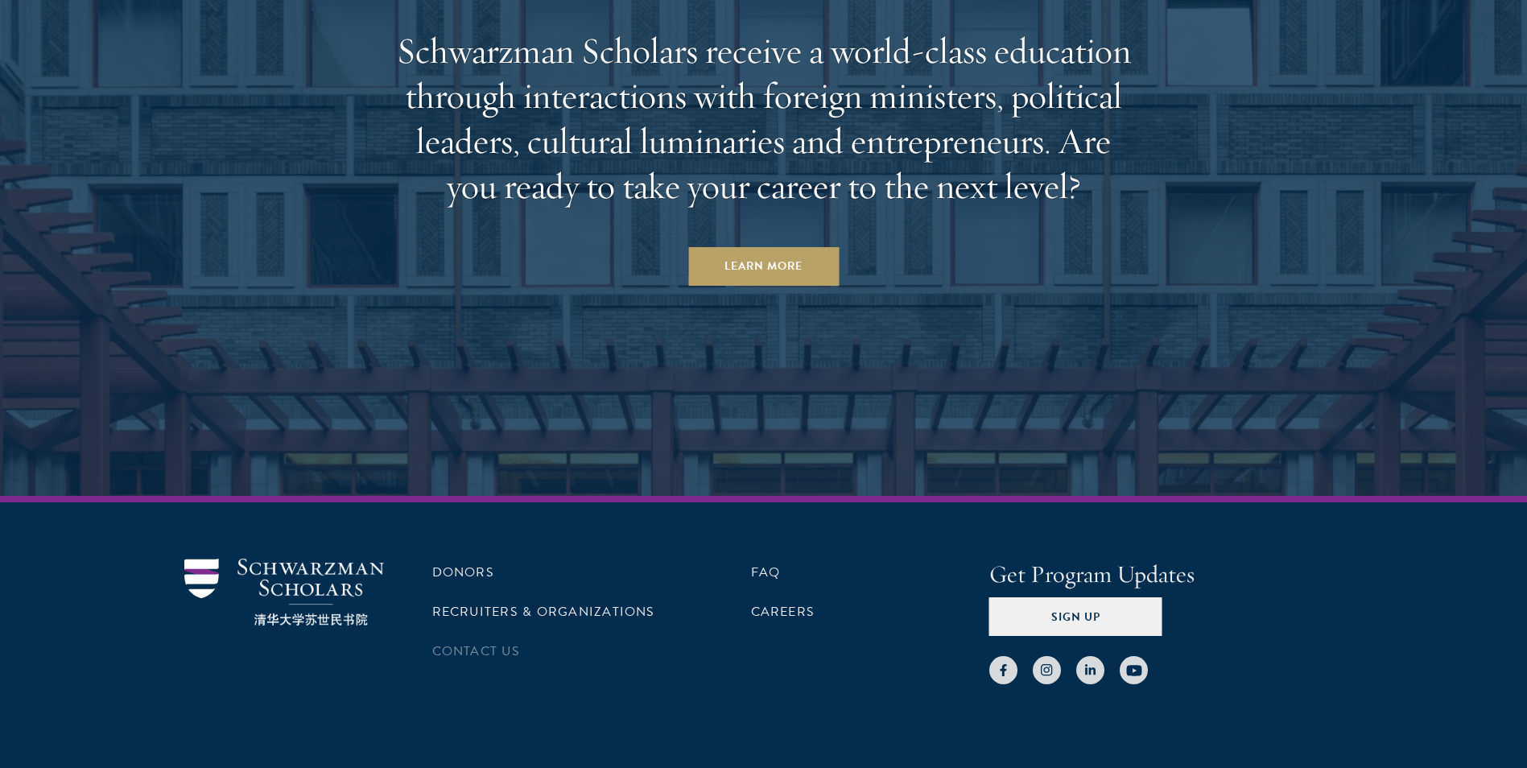 The width and height of the screenshot is (1527, 768). I want to click on img: Schwarzman Scholars, so click(284, 591).